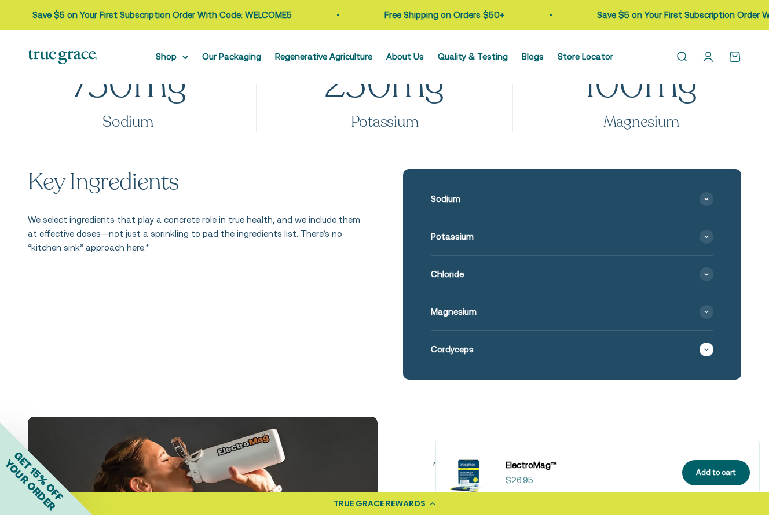  What do you see at coordinates (324, 56) in the screenshot?
I see `a: Regenerative Agriculture` at bounding box center [324, 56].